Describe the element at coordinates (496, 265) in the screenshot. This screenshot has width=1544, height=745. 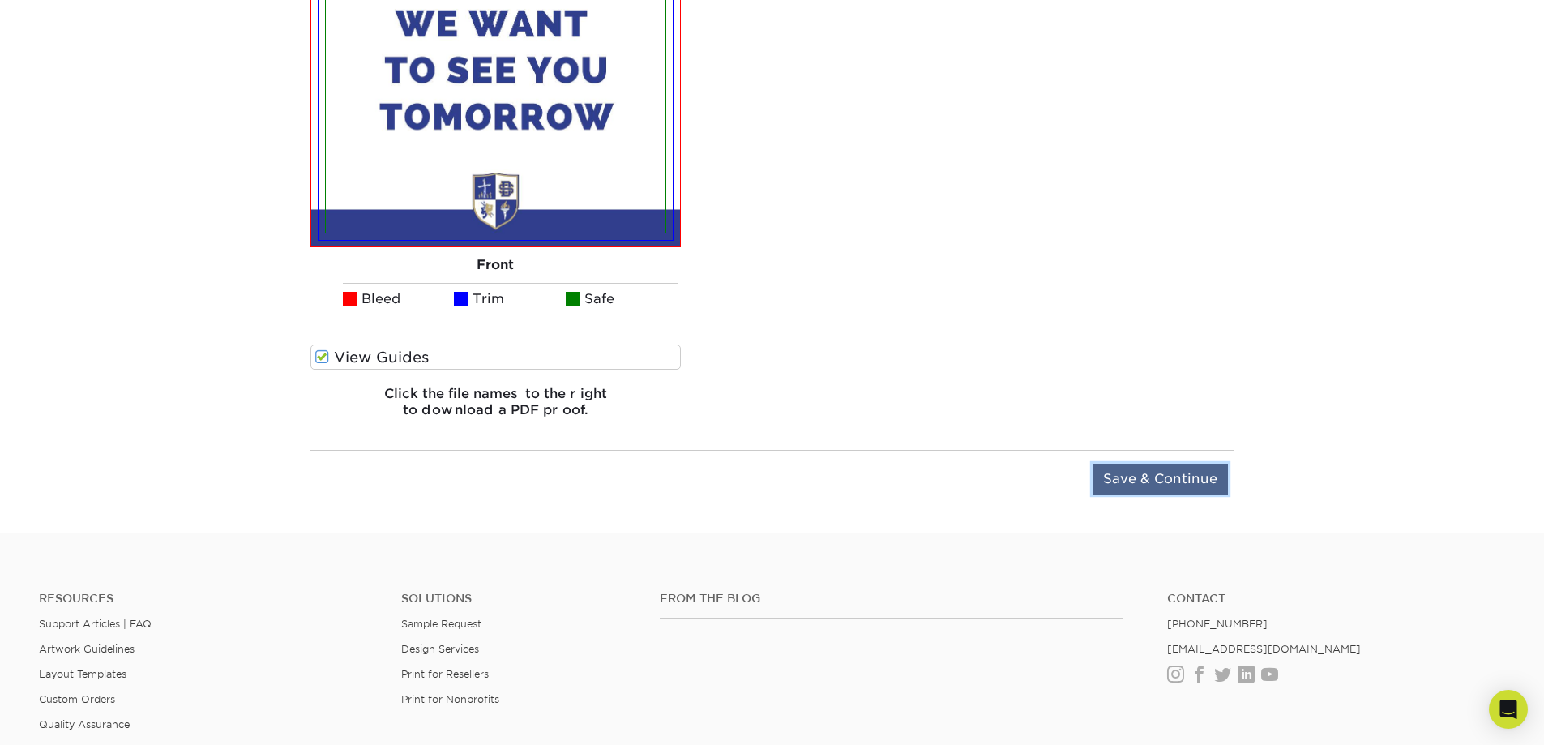
I see `div: Front` at that location.